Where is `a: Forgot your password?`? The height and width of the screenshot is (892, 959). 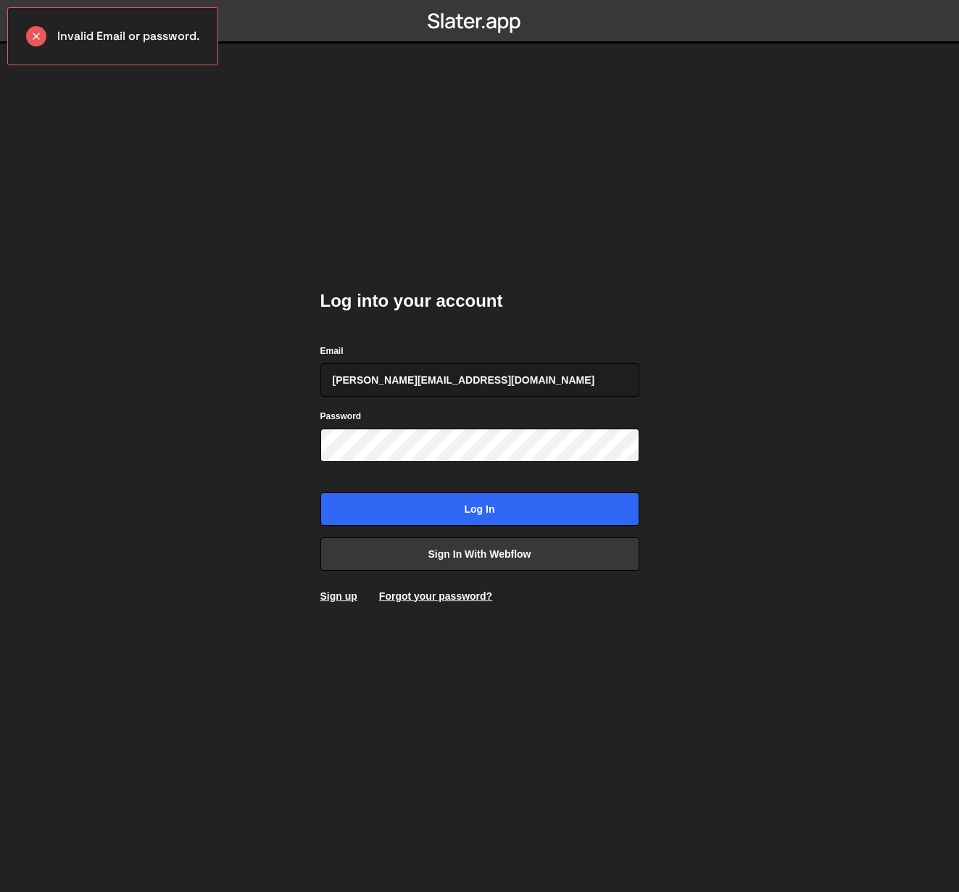
a: Forgot your password? is located at coordinates (436, 596).